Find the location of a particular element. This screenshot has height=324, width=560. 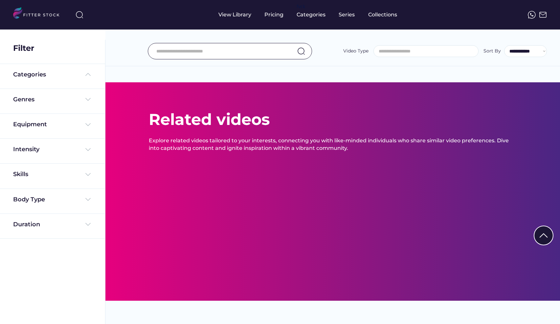

div: Sort By is located at coordinates (492, 51).